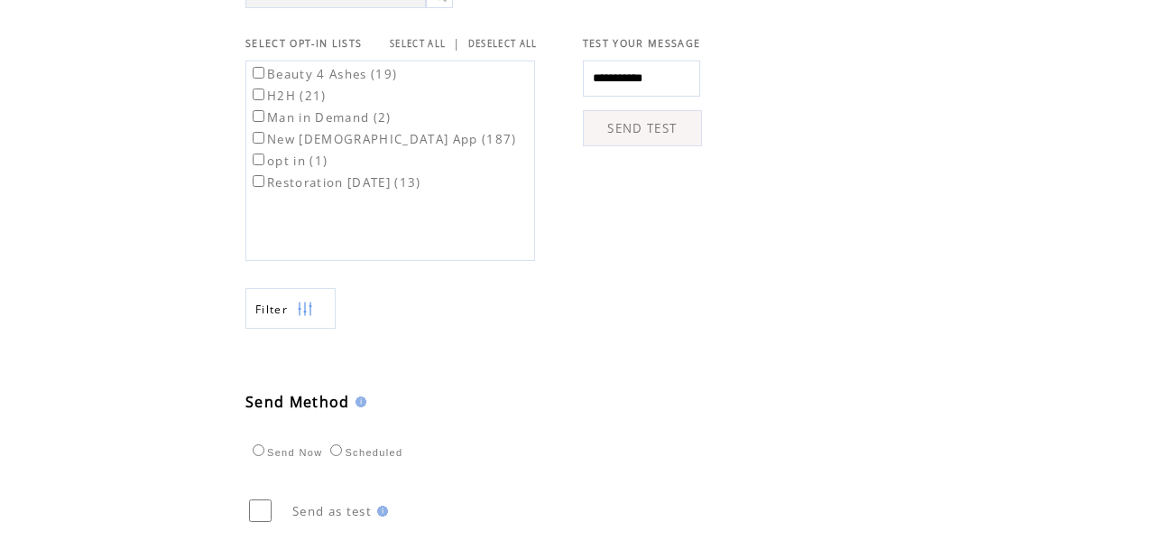  What do you see at coordinates (258, 159) in the screenshot?
I see `input: opt in (1)` at bounding box center [258, 159].